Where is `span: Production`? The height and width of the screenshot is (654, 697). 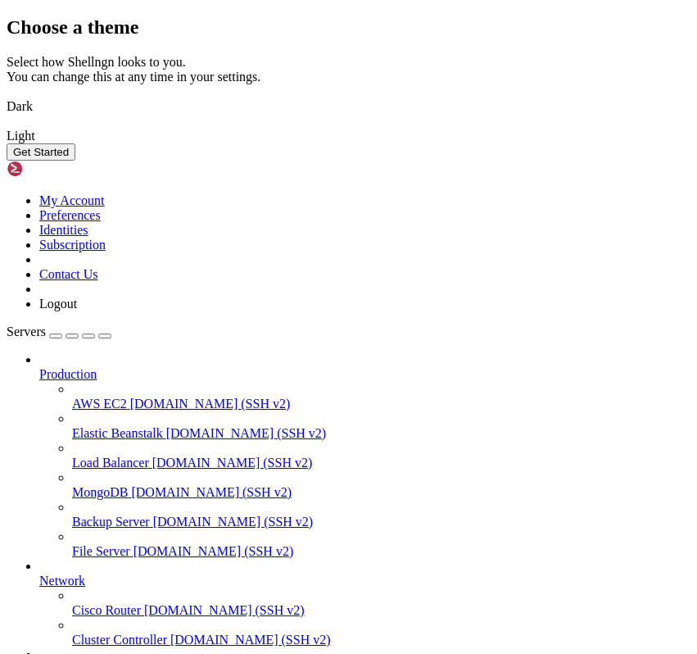 span: Production is located at coordinates (68, 374).